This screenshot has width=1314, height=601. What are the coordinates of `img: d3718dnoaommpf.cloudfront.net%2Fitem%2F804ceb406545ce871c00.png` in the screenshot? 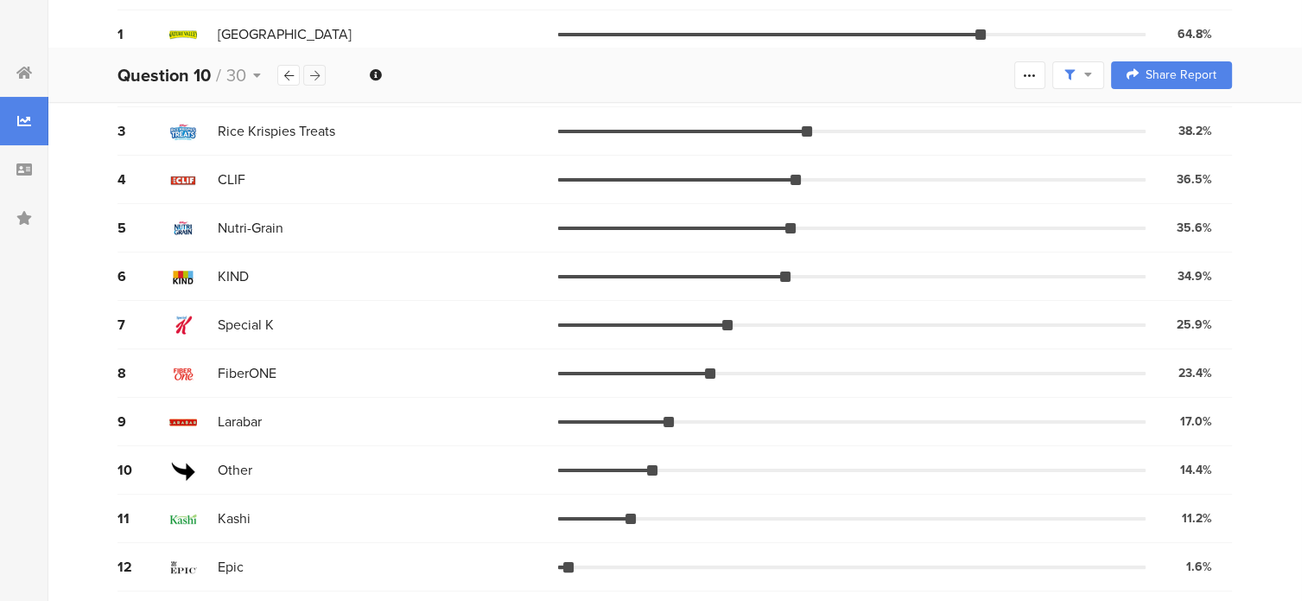 It's located at (183, 373).